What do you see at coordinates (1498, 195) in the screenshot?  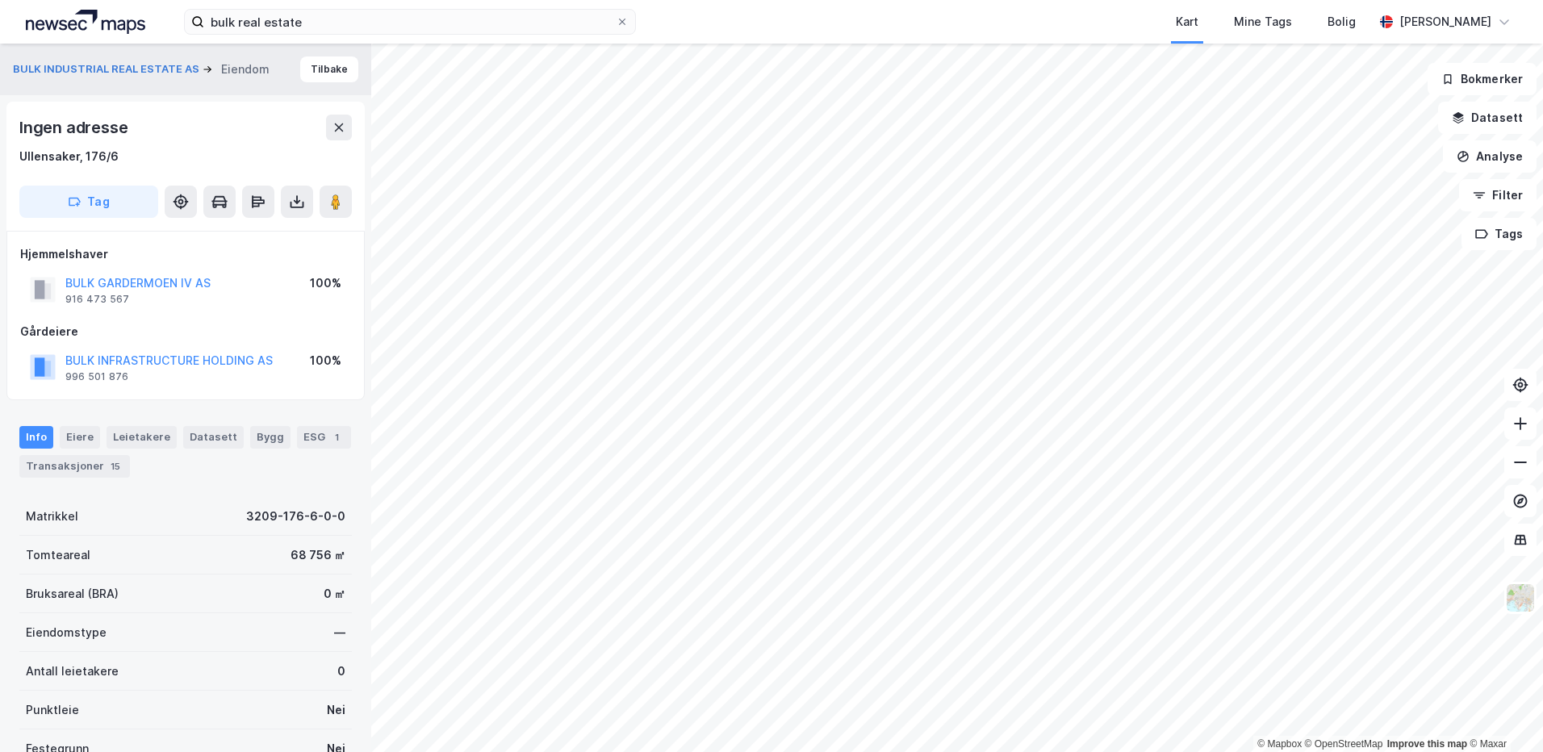 I see `button: Filter` at bounding box center [1498, 195].